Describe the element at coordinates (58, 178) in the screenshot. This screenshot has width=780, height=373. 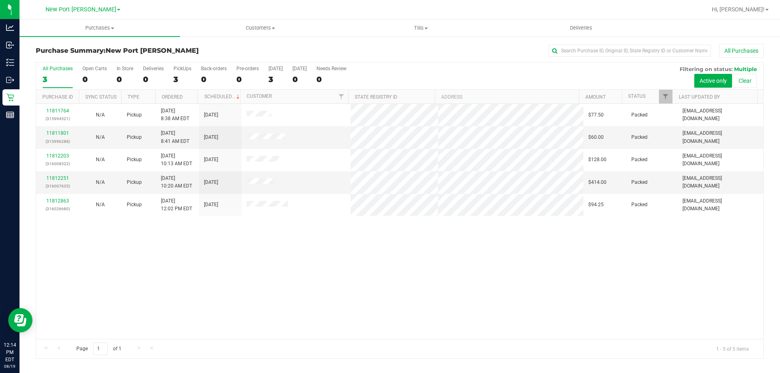
I see `a: 11812251` at that location.